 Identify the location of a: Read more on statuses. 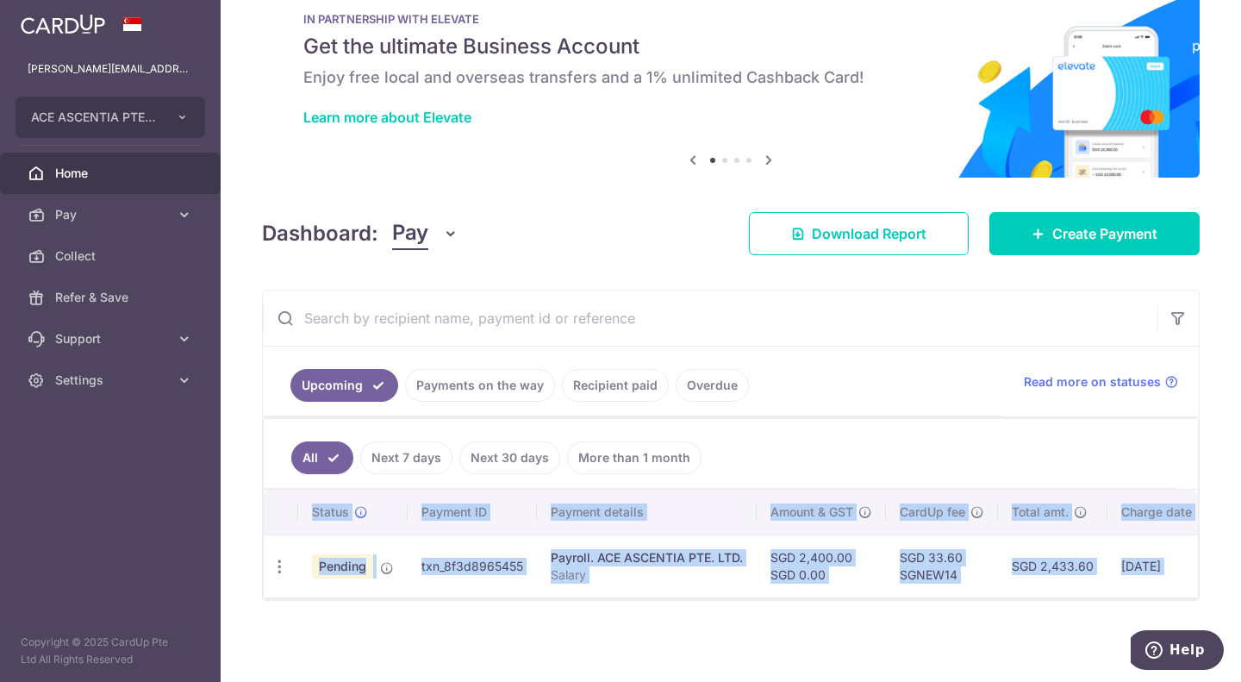
(1100, 382).